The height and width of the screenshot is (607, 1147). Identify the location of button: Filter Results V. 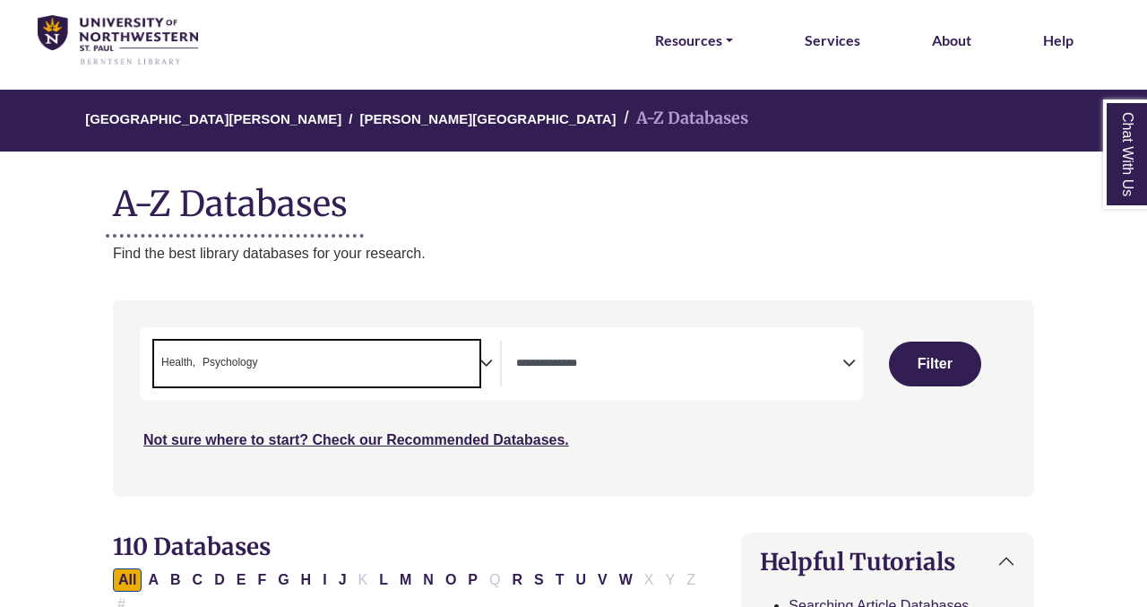
(602, 580).